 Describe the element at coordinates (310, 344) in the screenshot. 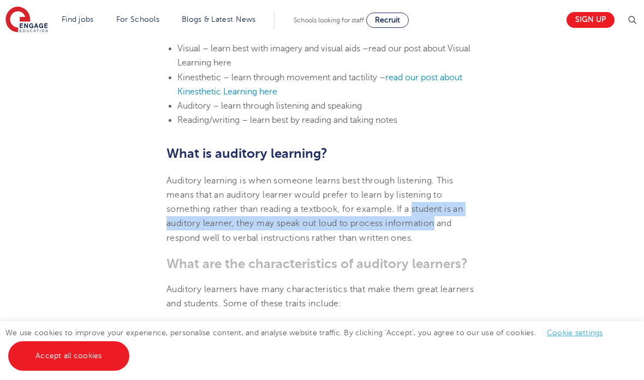

I see `span: We use cookies to improve your experience, personalise content, and analyse website traffic. By c...` at that location.